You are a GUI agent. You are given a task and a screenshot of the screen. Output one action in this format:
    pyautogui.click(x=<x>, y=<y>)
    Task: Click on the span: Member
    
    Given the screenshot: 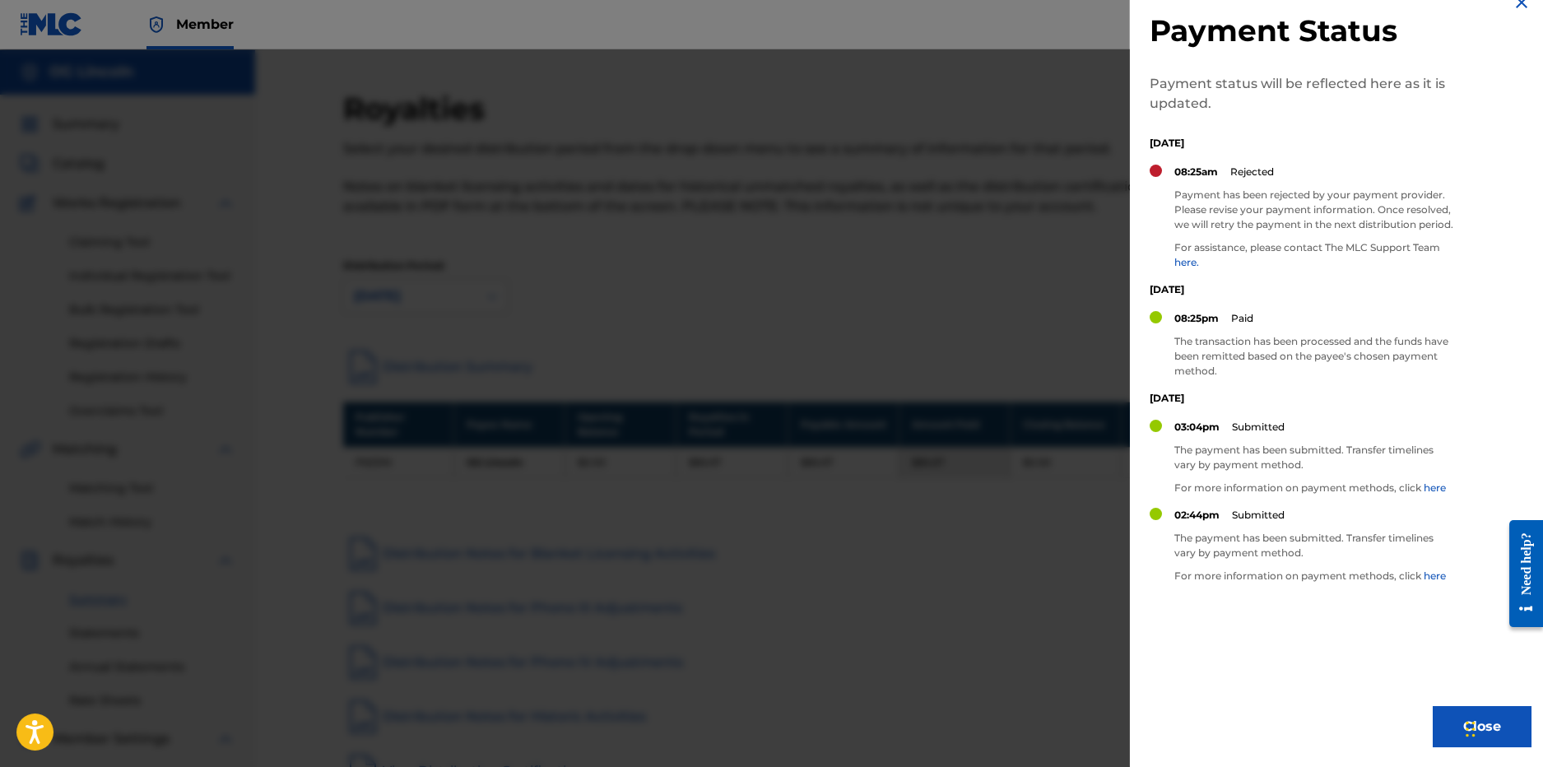 What is the action you would take?
    pyautogui.click(x=205, y=24)
    